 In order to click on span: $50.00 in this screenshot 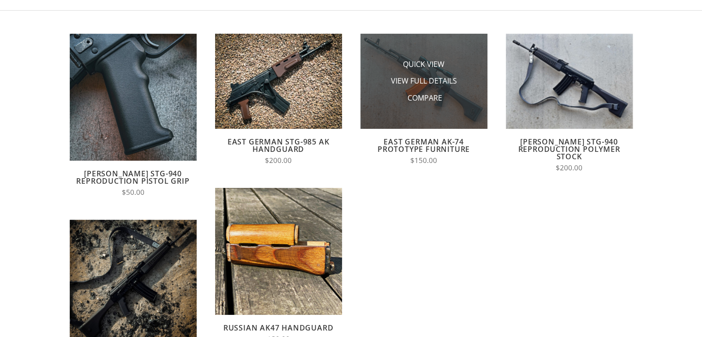, I will do `click(133, 192)`.